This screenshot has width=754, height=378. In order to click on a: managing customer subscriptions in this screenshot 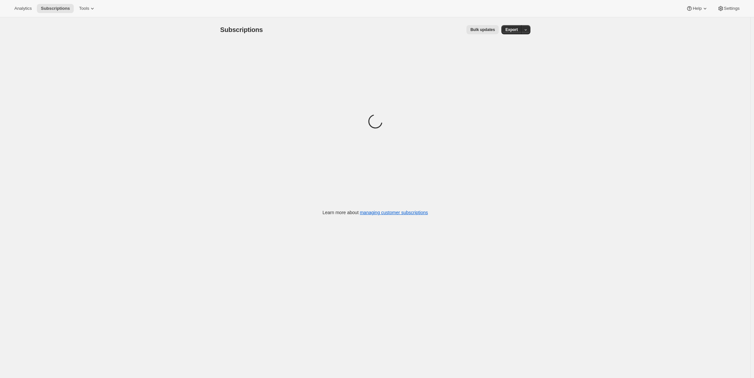, I will do `click(394, 213)`.